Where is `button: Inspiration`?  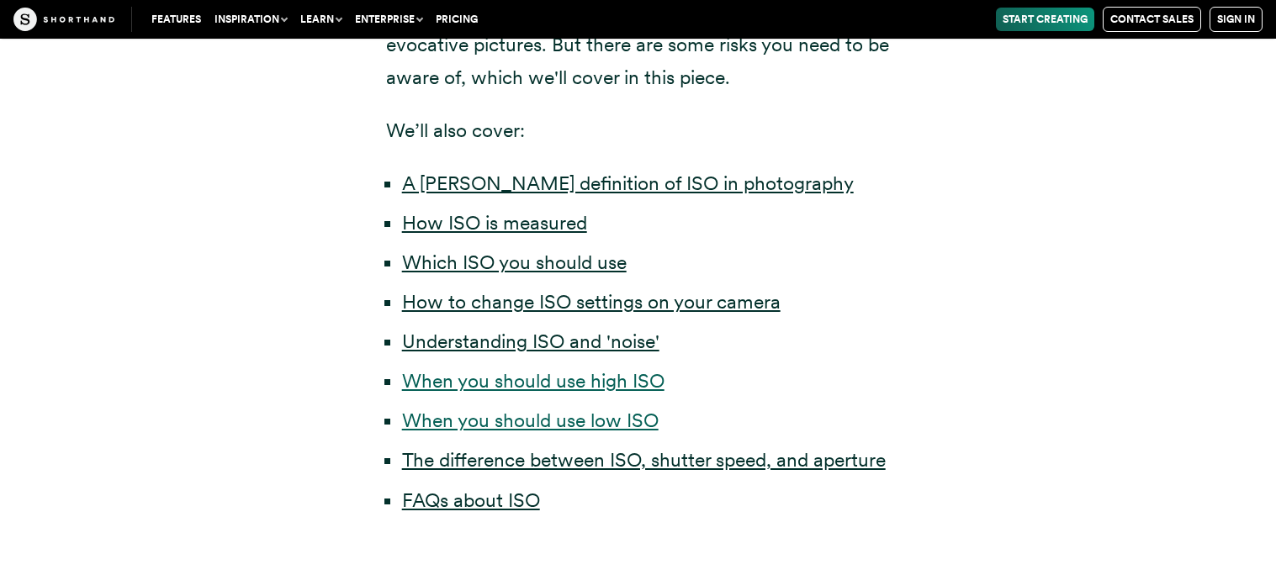 button: Inspiration is located at coordinates (251, 19).